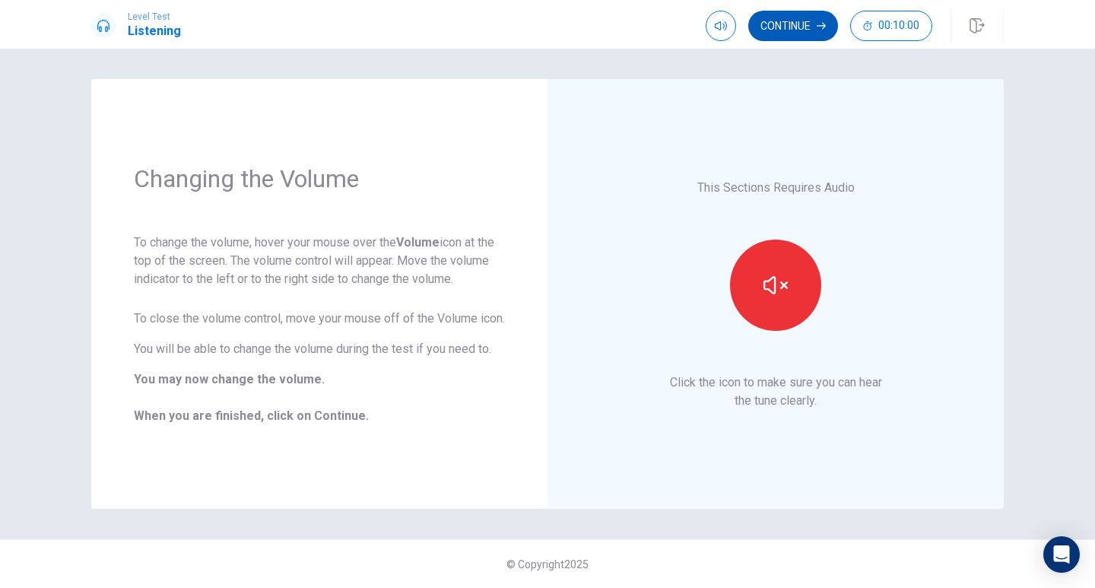  Describe the element at coordinates (793, 26) in the screenshot. I see `button: Continue` at that location.